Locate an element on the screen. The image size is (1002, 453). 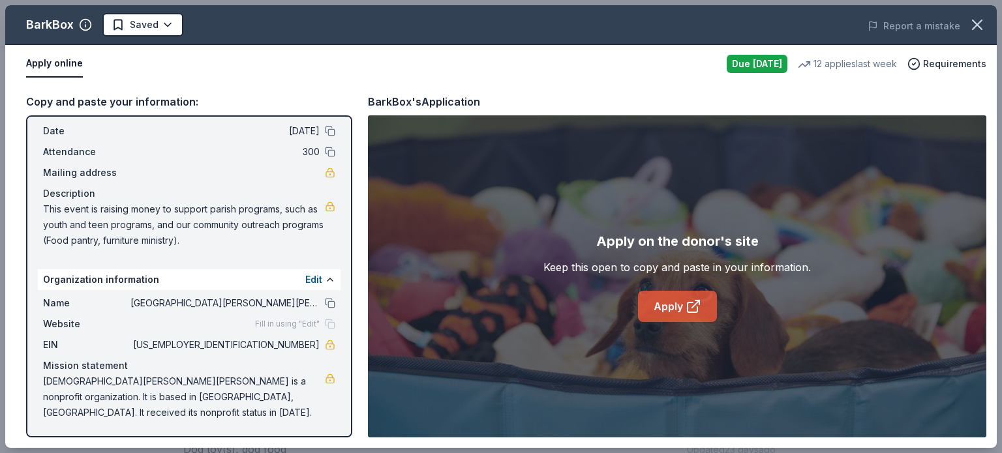
span: Name is located at coordinates (87, 303).